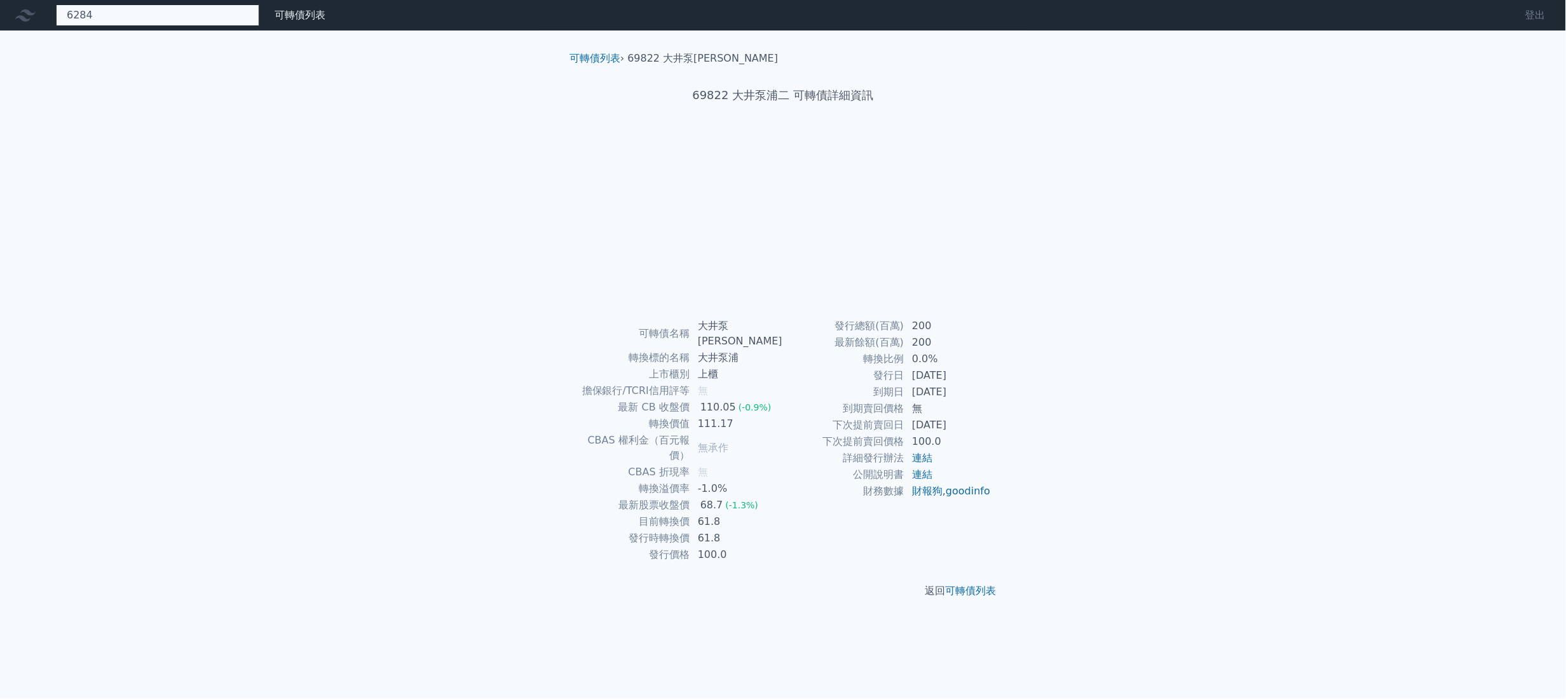 The width and height of the screenshot is (1566, 699). I want to click on p: 返回, so click(783, 591).